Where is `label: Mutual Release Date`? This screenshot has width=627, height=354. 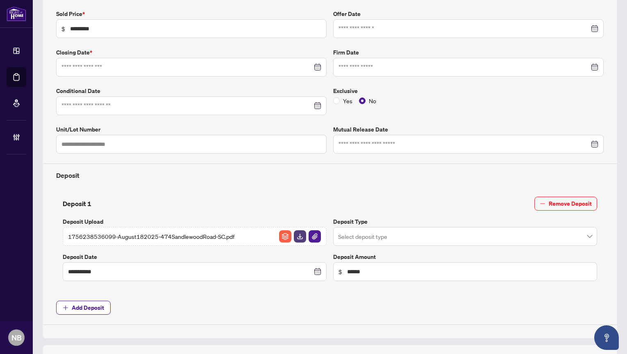 label: Mutual Release Date is located at coordinates (468, 129).